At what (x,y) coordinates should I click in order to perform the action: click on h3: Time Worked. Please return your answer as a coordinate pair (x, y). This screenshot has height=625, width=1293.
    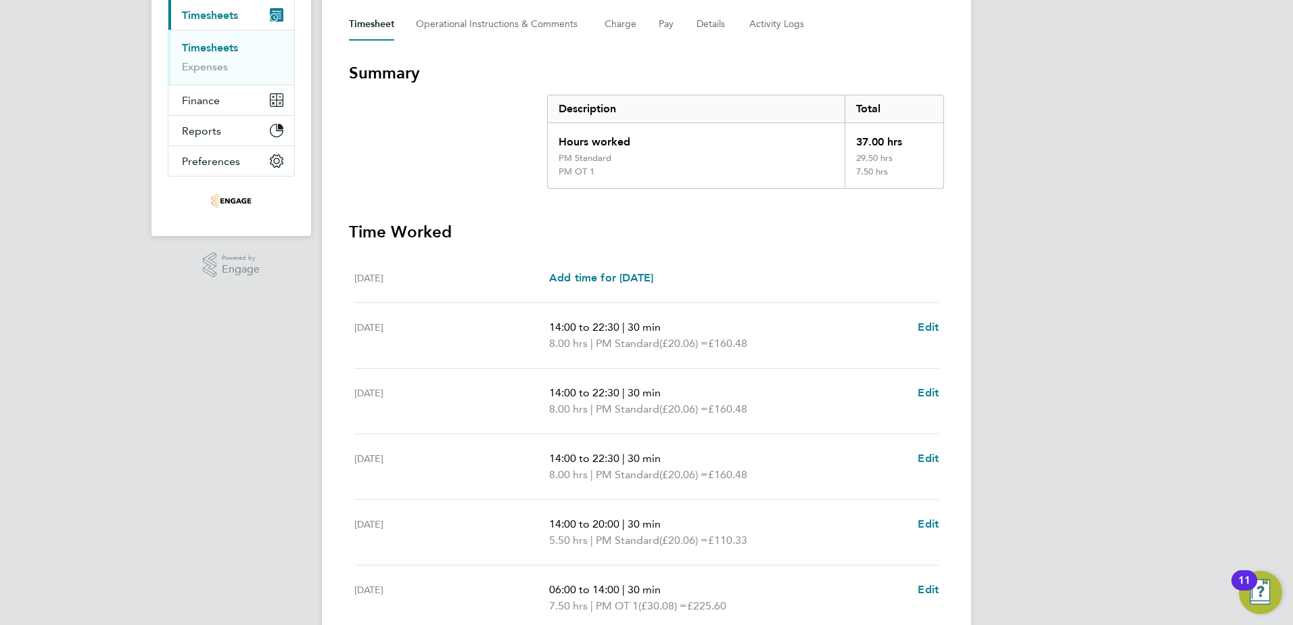
    Looking at the image, I should click on (647, 232).